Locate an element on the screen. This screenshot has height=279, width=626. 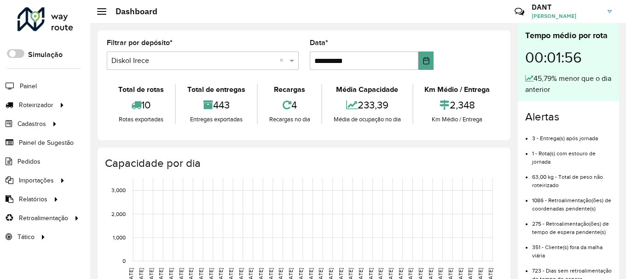
li: 1086 - Retroalimentação(ões) de coordenadas pendente(s) is located at coordinates (572, 201).